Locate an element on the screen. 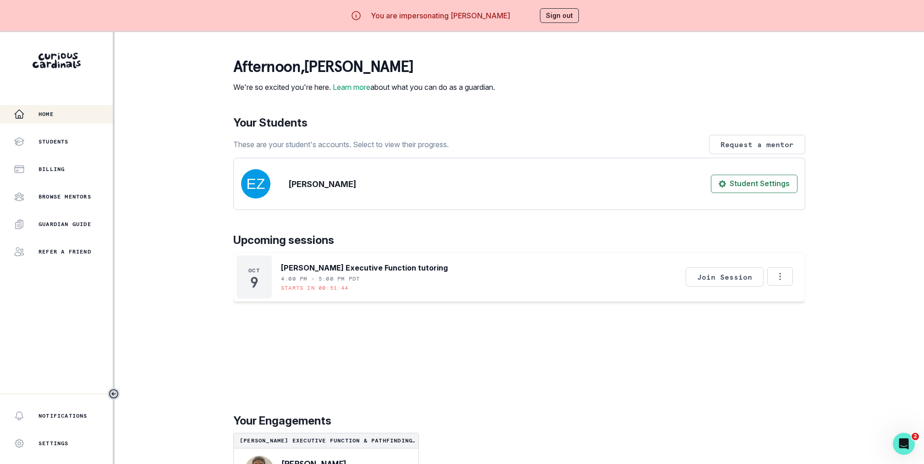 This screenshot has height=464, width=924. button: Toggle sidebar is located at coordinates (114, 394).